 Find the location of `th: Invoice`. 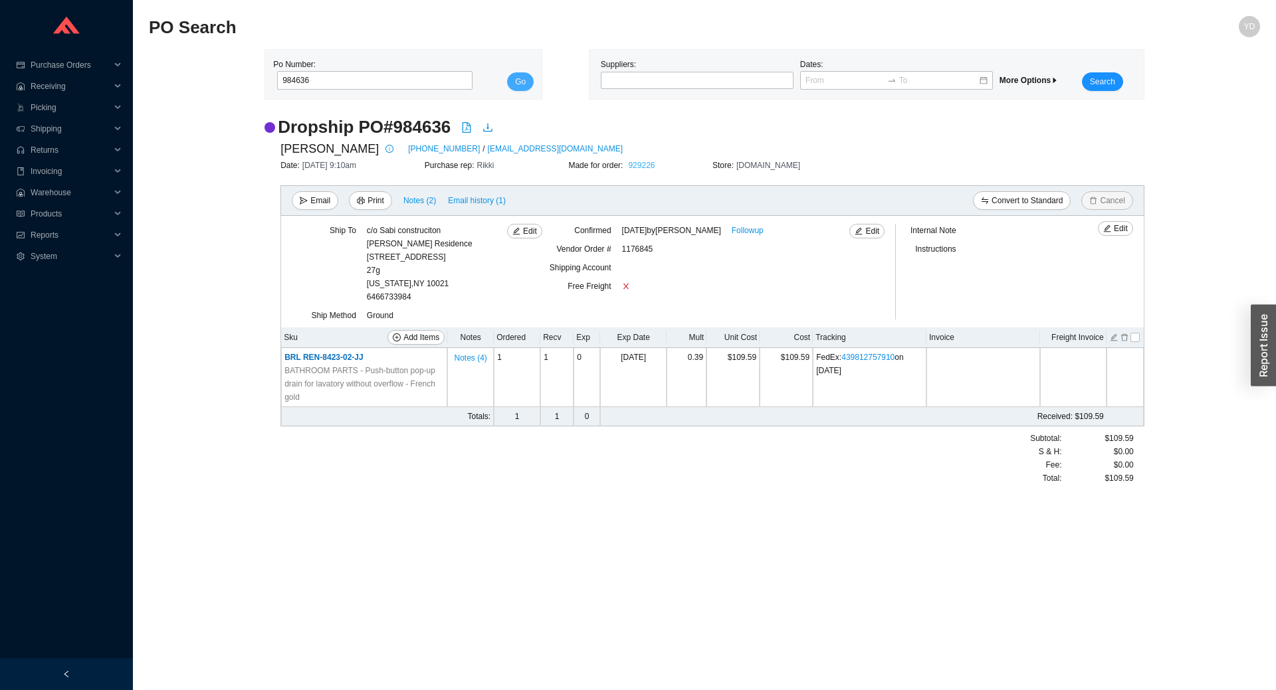

th: Invoice is located at coordinates (983, 338).